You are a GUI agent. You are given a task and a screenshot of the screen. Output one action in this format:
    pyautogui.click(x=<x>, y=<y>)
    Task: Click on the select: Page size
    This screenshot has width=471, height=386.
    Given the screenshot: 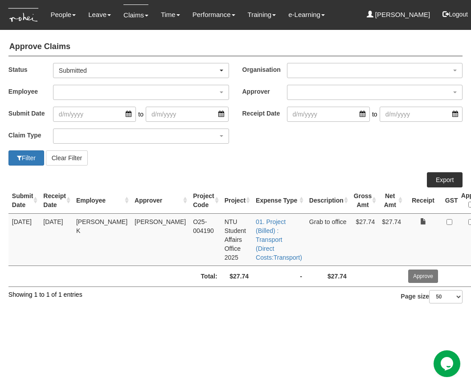 What is the action you would take?
    pyautogui.click(x=446, y=297)
    